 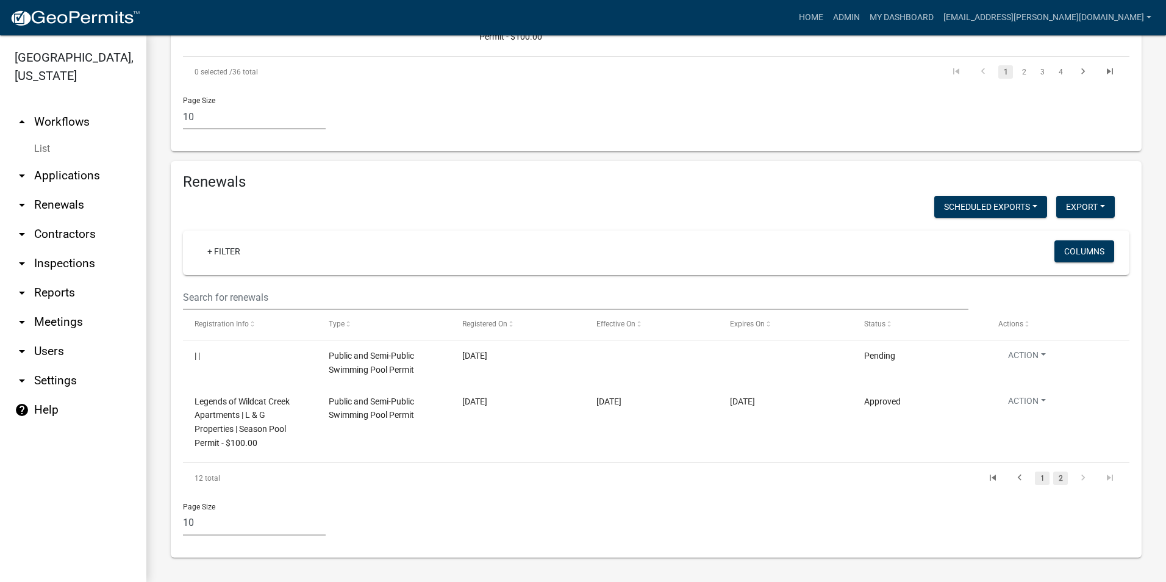 What do you see at coordinates (883, 401) in the screenshot?
I see `span: Approved` at bounding box center [883, 401].